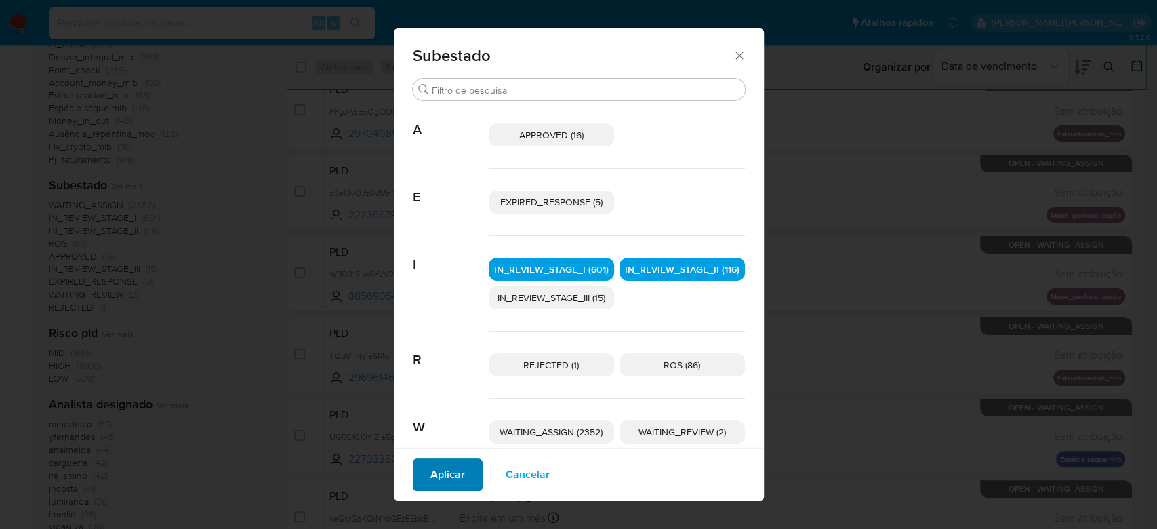  What do you see at coordinates (551, 202) in the screenshot?
I see `span: EXPIRED_RESPONSE (5)` at bounding box center [551, 202].